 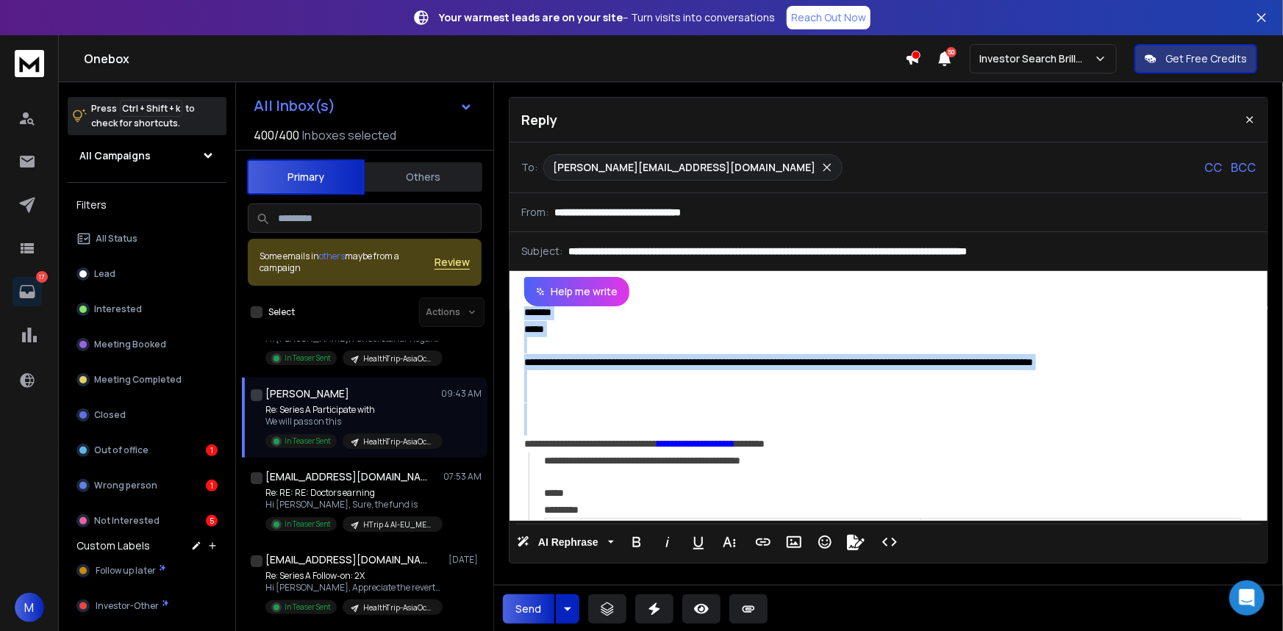 What do you see at coordinates (42, 277) in the screenshot?
I see `p: 17` at bounding box center [42, 277].